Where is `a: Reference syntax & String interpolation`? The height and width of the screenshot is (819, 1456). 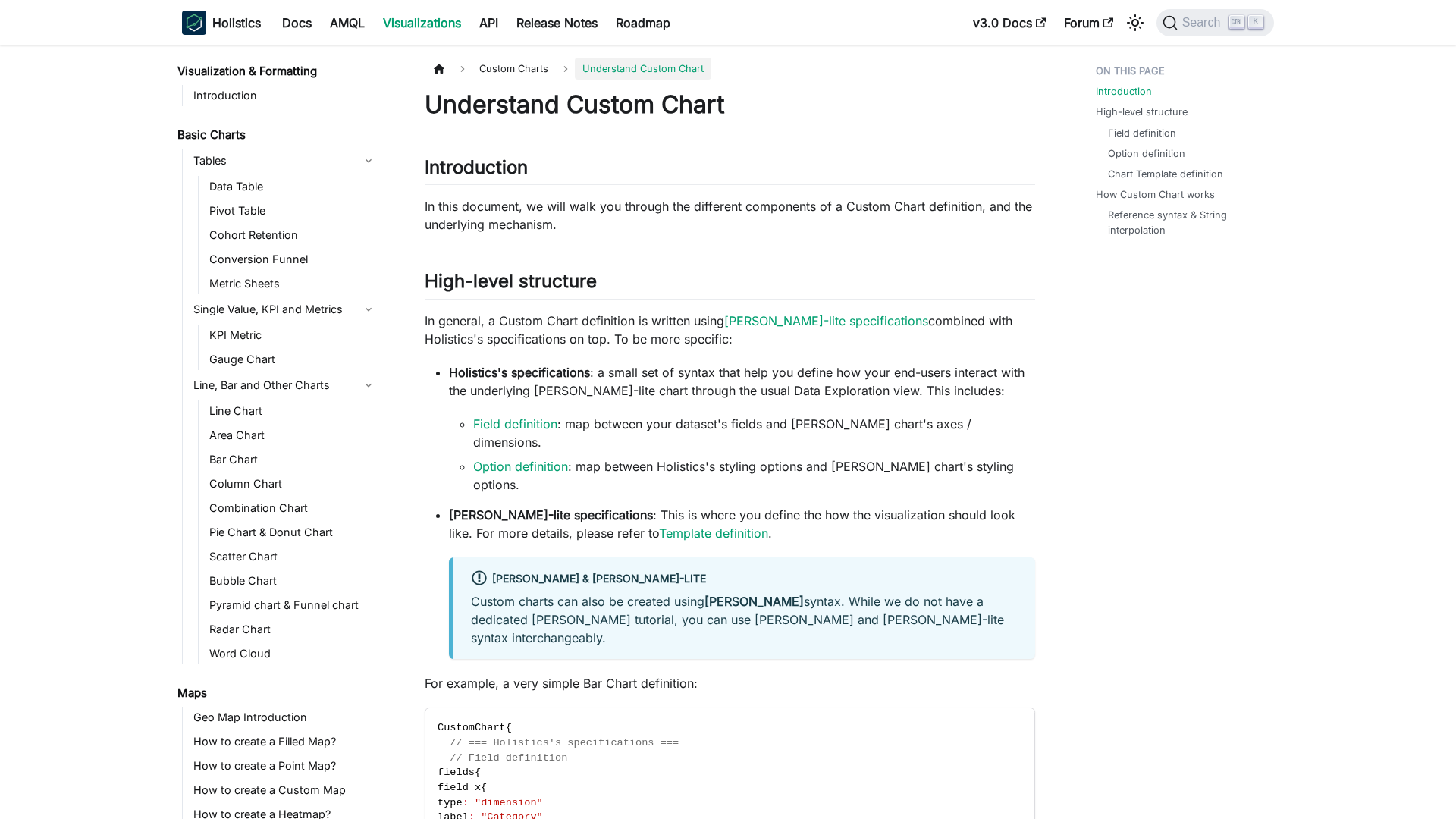
a: Reference syntax & String interpolation is located at coordinates (1183, 222).